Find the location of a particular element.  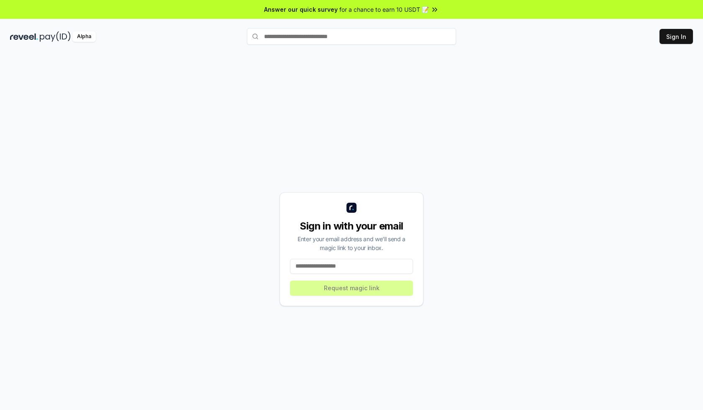

img: pay_id is located at coordinates (55, 36).